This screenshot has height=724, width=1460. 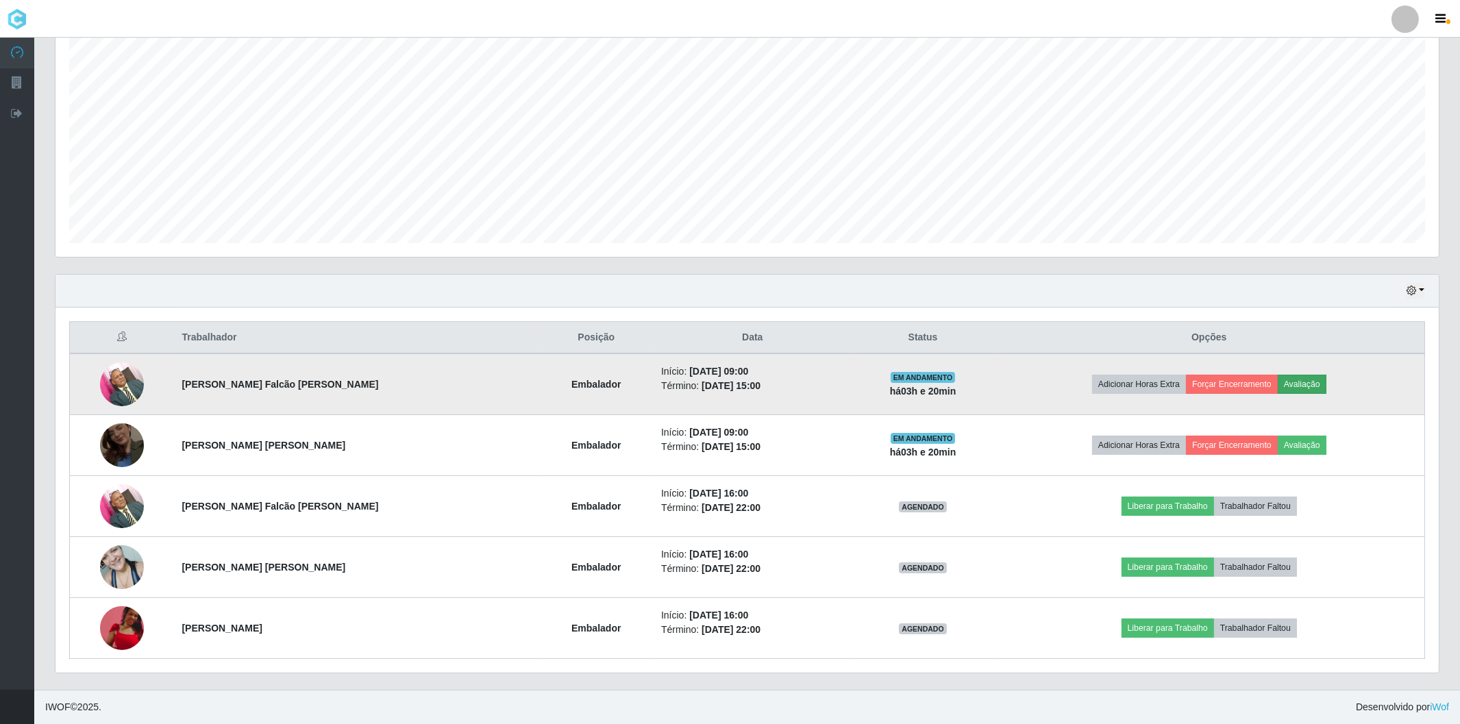 What do you see at coordinates (1208, 338) in the screenshot?
I see `th: Opções` at bounding box center [1208, 338].